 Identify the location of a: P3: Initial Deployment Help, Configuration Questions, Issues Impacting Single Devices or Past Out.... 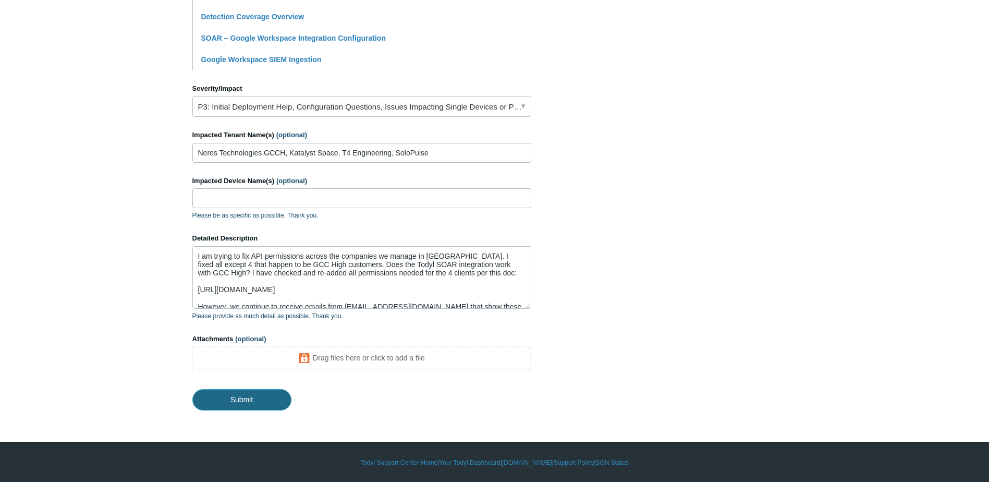
(362, 106).